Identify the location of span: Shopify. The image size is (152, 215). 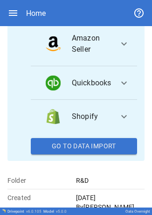
(92, 117).